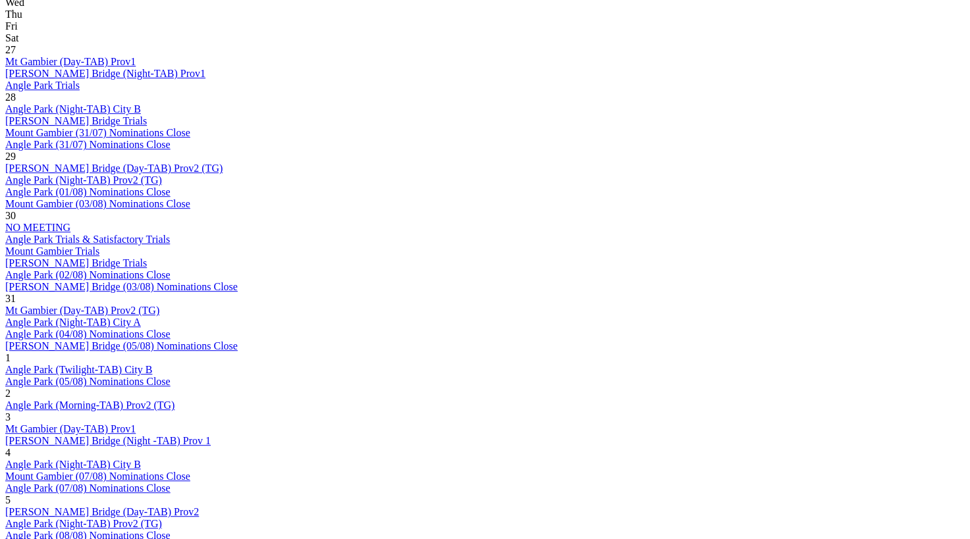  Describe the element at coordinates (8, 358) in the screenshot. I see `span: 1` at that location.